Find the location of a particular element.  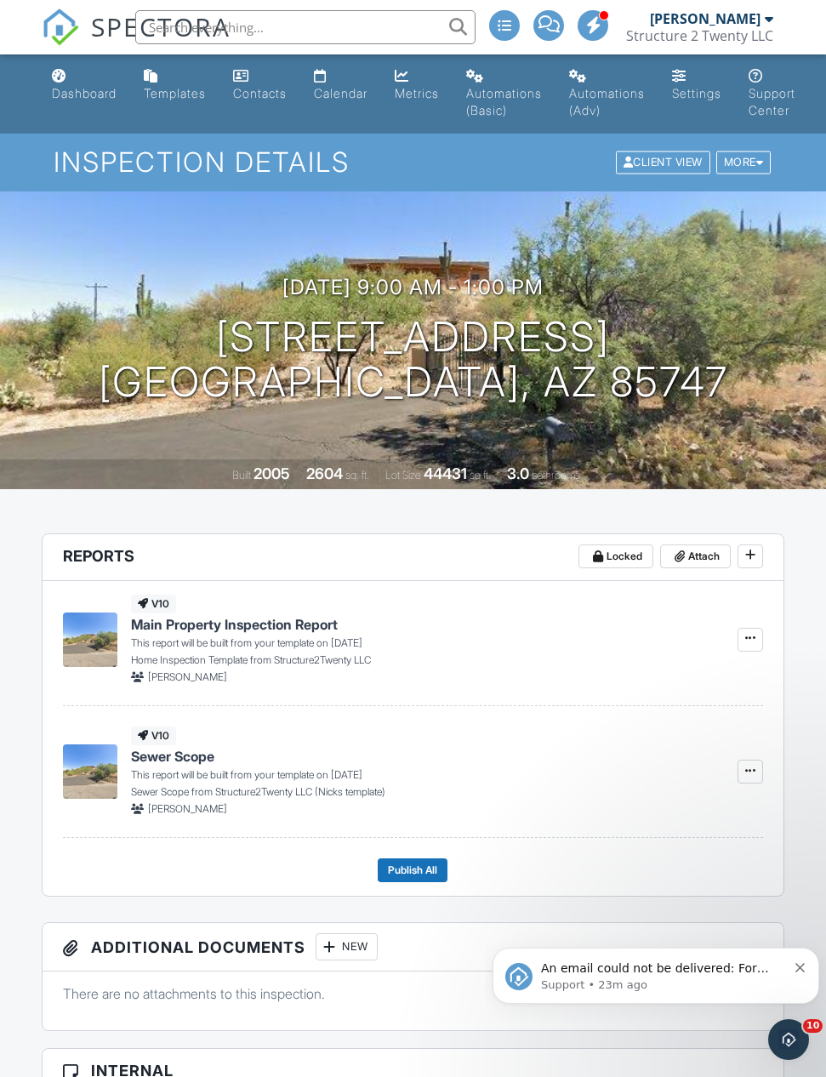

span: Built is located at coordinates (242, 475).